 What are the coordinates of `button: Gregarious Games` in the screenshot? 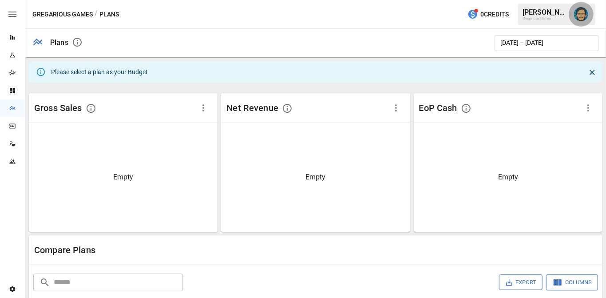 It's located at (63, 14).